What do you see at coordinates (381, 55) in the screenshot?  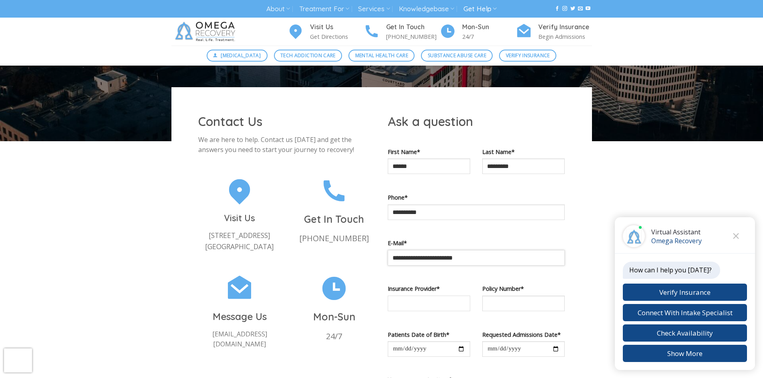 I see `span: Mental Health Care` at bounding box center [381, 55].